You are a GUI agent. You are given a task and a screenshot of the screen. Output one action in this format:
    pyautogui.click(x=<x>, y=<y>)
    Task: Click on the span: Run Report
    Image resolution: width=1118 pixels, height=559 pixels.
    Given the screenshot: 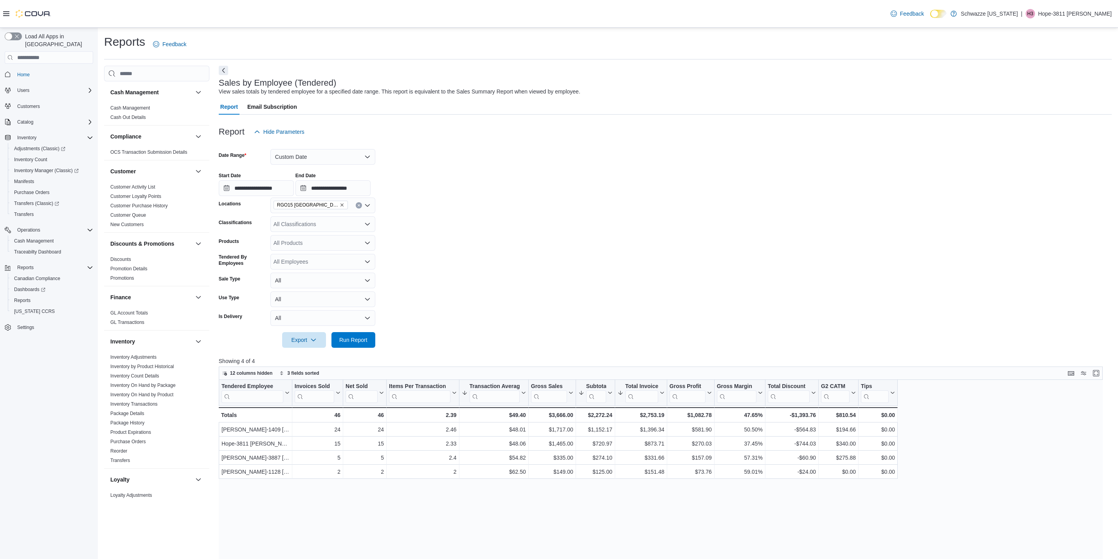 What is the action you would take?
    pyautogui.click(x=353, y=340)
    